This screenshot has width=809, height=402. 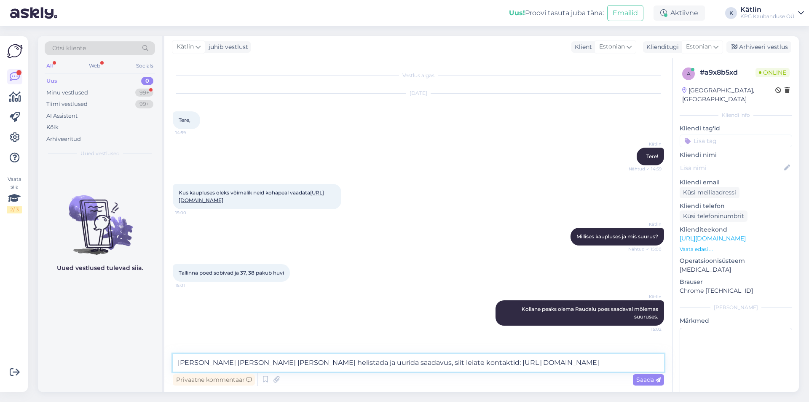 I want to click on div: KPG Kaubanduse OÜ, so click(x=767, y=16).